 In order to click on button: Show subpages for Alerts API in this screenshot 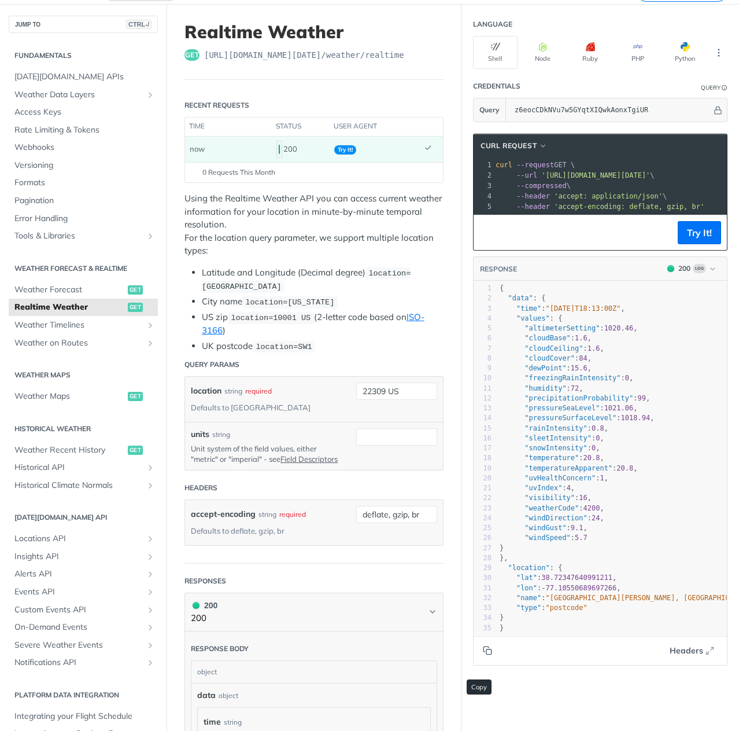, I will do `click(150, 574)`.